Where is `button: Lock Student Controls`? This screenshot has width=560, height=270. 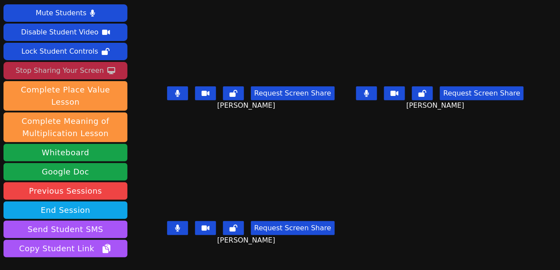
button: Lock Student Controls is located at coordinates (66, 52).